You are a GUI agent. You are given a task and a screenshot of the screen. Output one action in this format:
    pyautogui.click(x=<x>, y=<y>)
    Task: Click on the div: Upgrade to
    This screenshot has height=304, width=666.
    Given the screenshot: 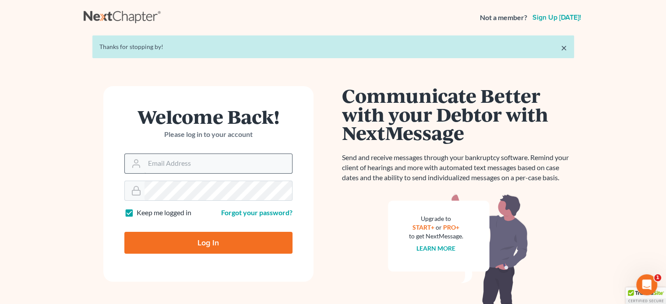 What is the action you would take?
    pyautogui.click(x=436, y=219)
    